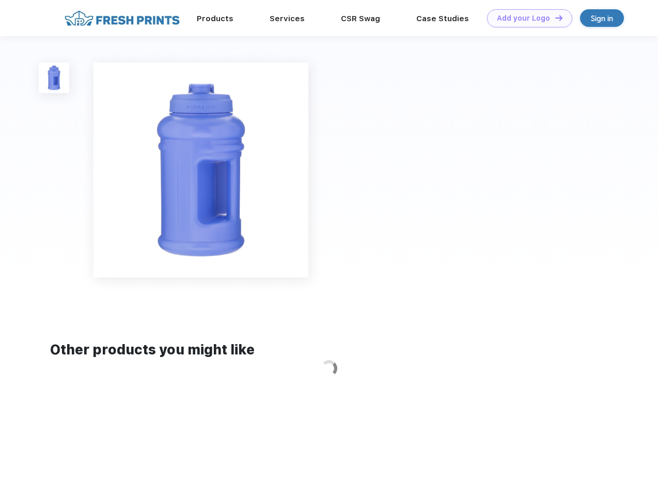  I want to click on div: Other products you might like, so click(328, 350).